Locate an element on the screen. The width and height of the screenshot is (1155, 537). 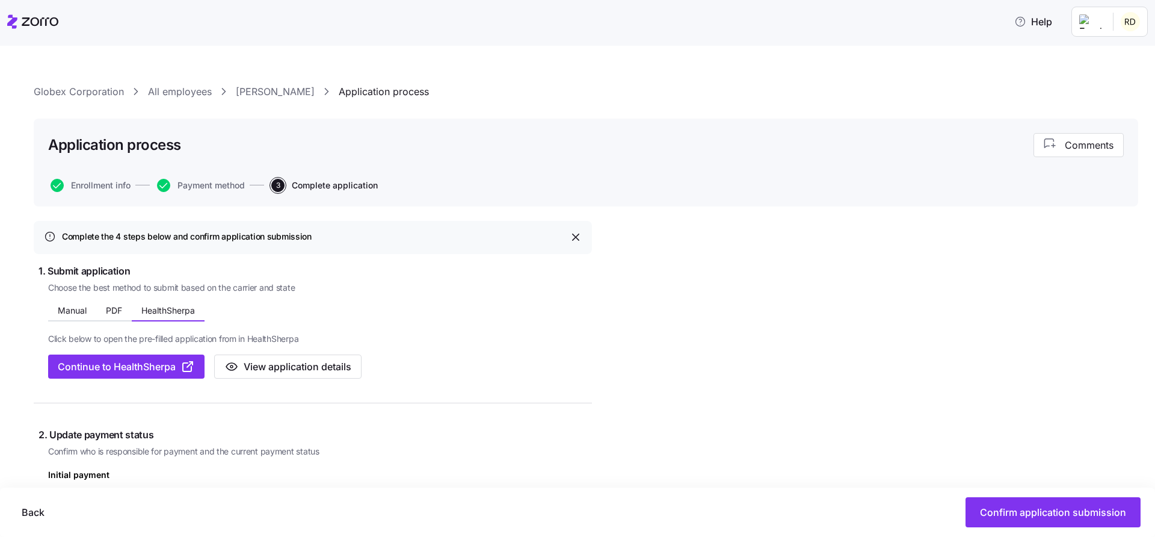
span: Comments is located at coordinates (1089, 145).